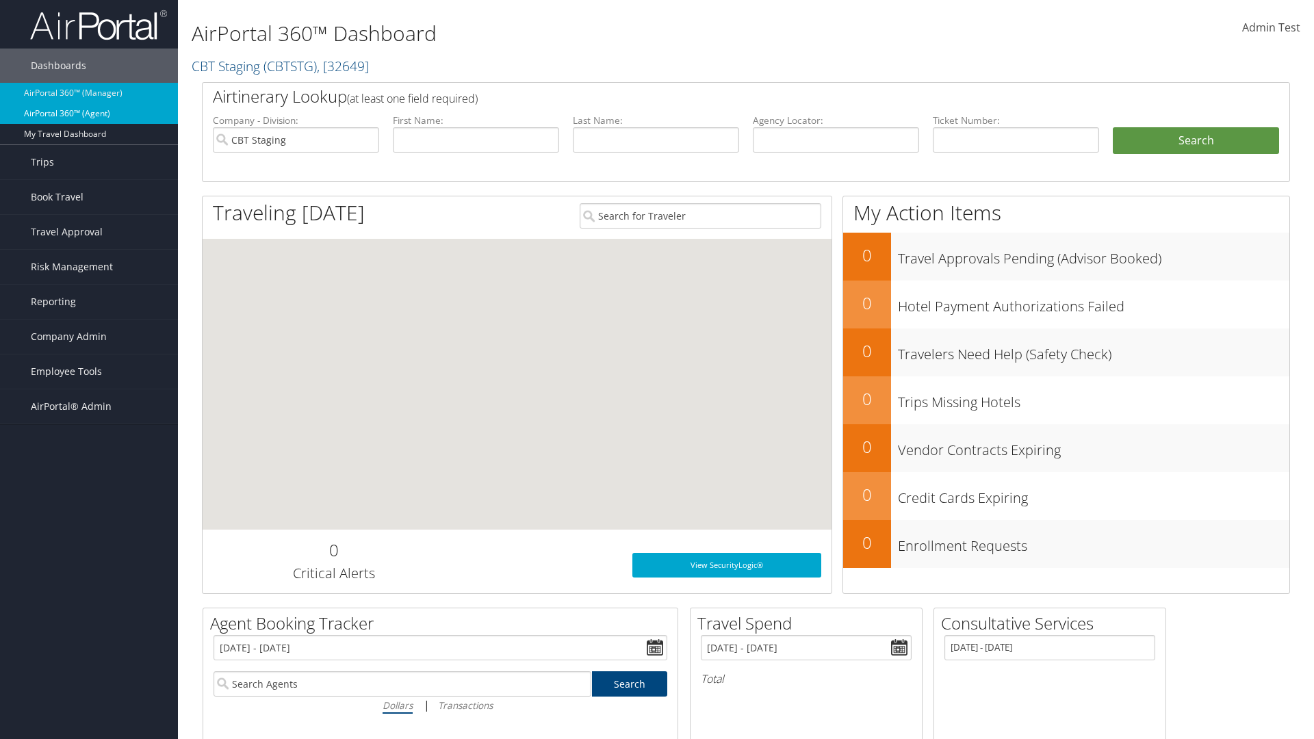 The height and width of the screenshot is (739, 1314). What do you see at coordinates (333, 574) in the screenshot?
I see `h3: Critical Alerts` at bounding box center [333, 574].